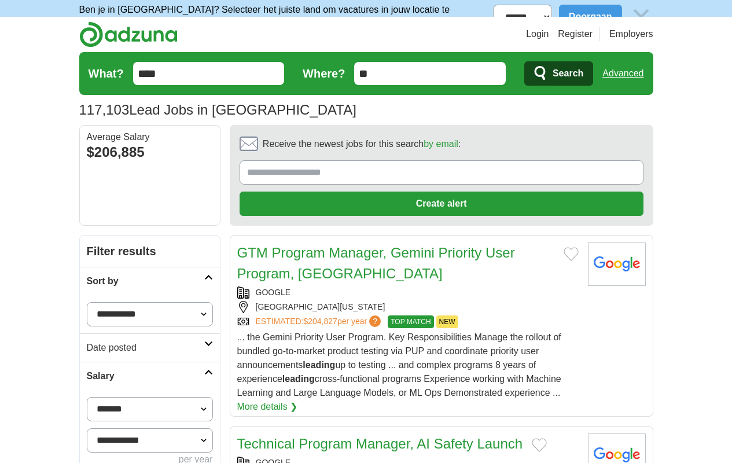 Image resolution: width=732 pixels, height=463 pixels. I want to click on label: What?, so click(106, 73).